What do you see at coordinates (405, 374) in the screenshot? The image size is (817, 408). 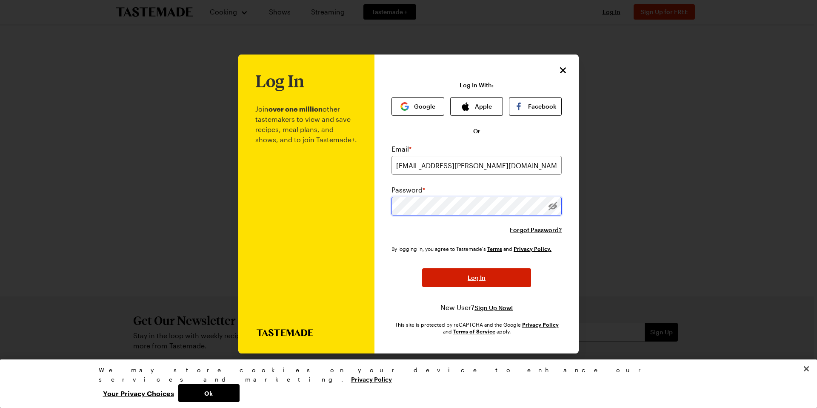 I see `div: We may store cookies on your device to enhance our services and marketing.` at bounding box center [405, 374].